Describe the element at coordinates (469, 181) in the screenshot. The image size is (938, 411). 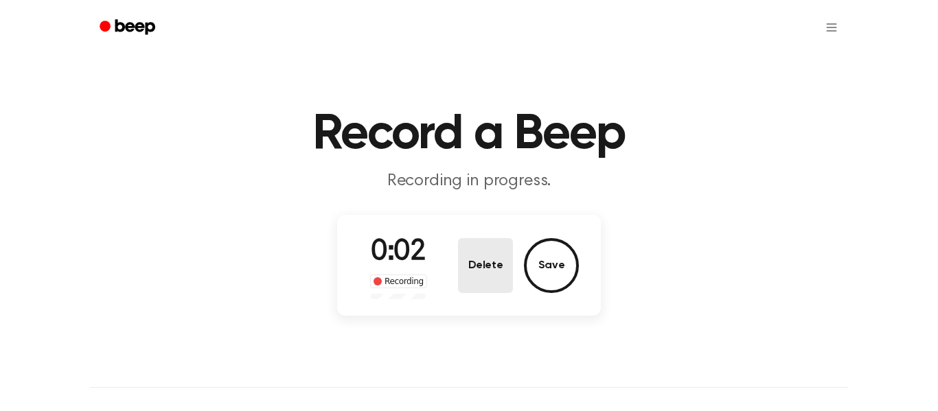
I see `p: Recording in progress.` at that location.